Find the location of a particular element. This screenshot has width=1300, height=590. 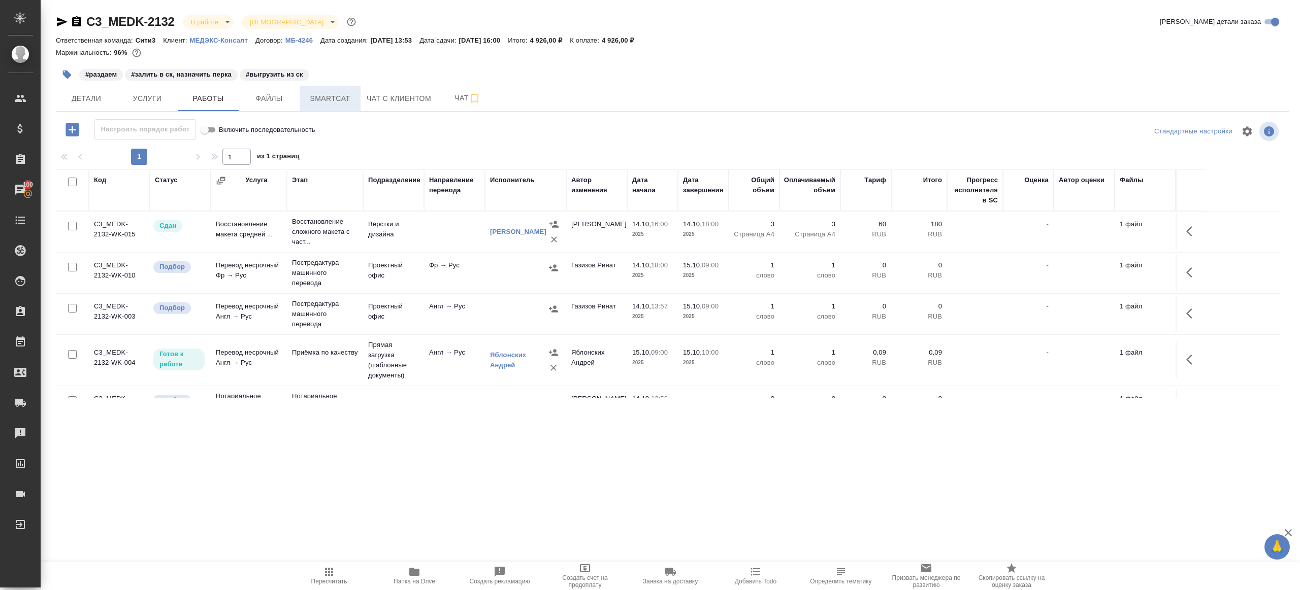

div: Тариф is located at coordinates (875, 180).